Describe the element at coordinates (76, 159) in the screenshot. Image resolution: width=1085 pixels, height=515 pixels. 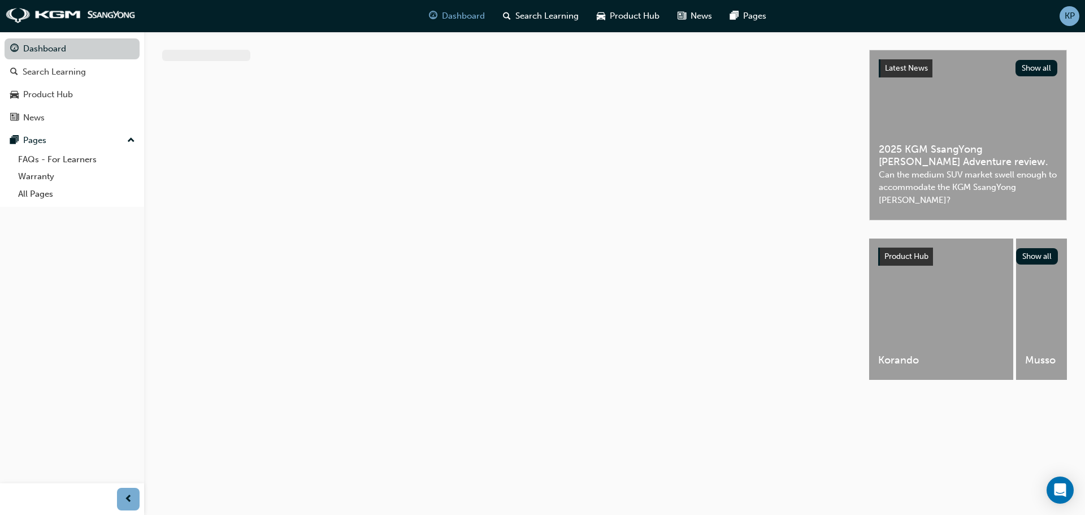
I see `a: FAQs - For Learners` at that location.